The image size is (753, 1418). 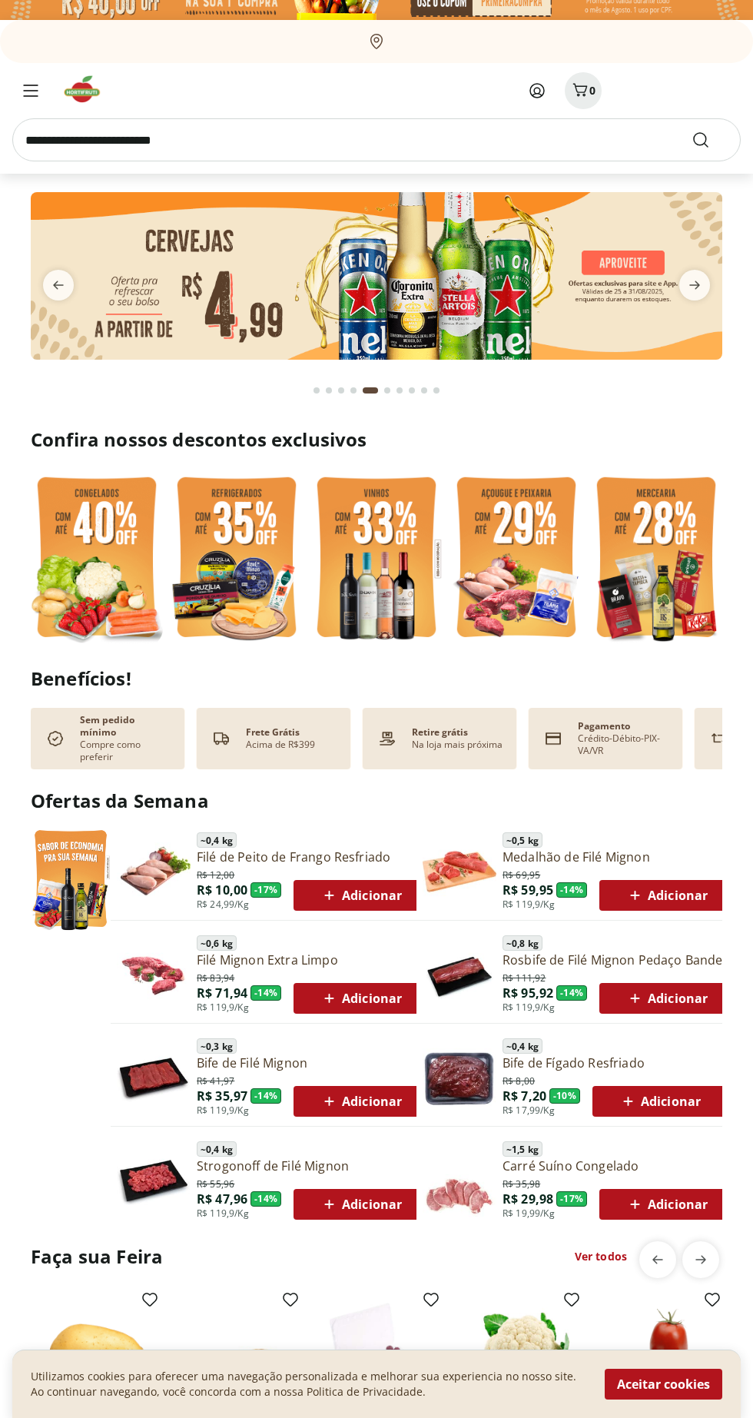 What do you see at coordinates (424, 390) in the screenshot?
I see `button: Go to page 9 from fs-carousel` at bounding box center [424, 390].